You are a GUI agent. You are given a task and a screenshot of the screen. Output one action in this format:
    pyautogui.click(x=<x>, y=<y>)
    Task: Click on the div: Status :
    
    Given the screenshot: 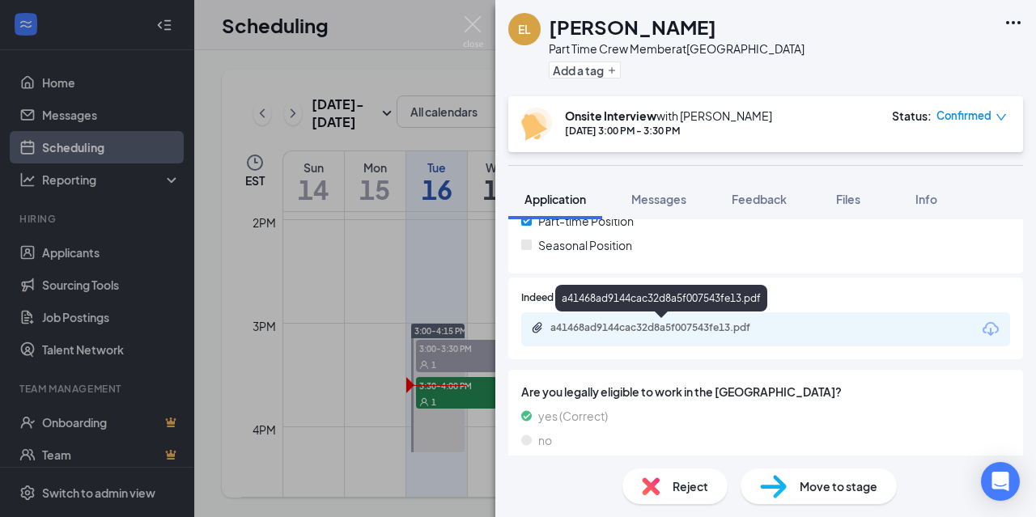 What is the action you would take?
    pyautogui.click(x=911, y=116)
    